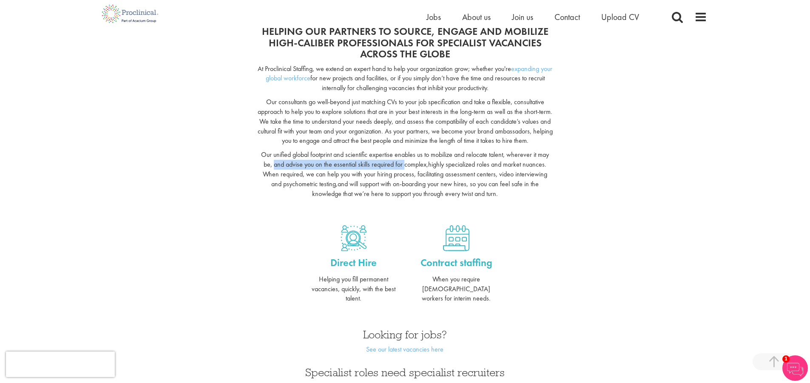 The image size is (810, 383). I want to click on span: Upload CV, so click(620, 17).